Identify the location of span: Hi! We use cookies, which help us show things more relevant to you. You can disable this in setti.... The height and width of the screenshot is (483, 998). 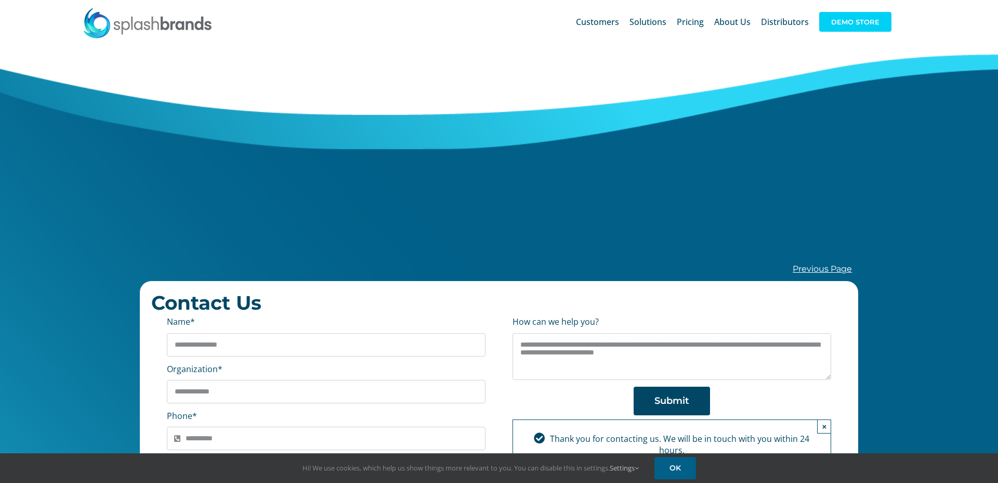
(471, 467).